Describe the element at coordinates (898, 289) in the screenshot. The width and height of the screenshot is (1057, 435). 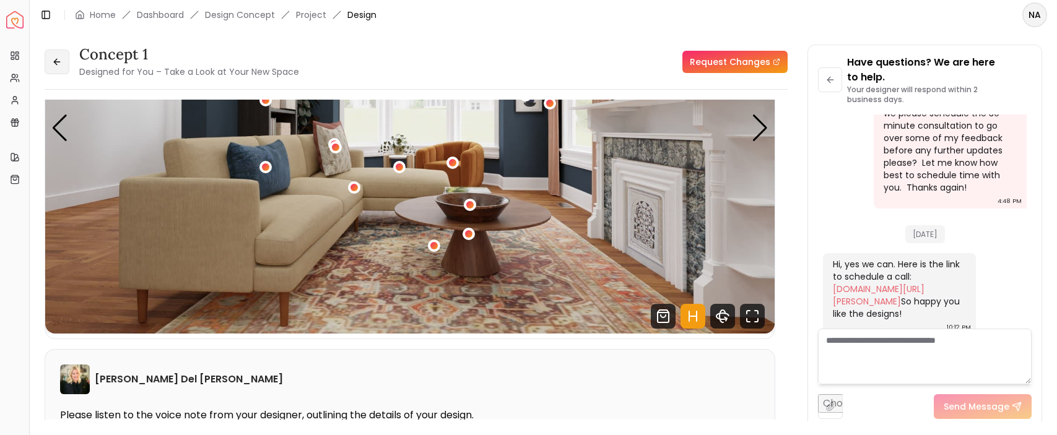
I see `div: Hi, yes we can. Here is the link to schedule a call: So happy you like the designs!` at that location.